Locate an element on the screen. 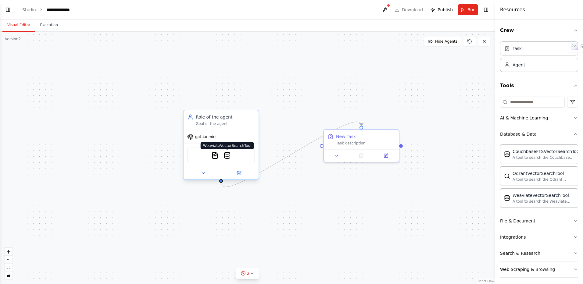 This screenshot has width=583, height=284. span: Hide Agents is located at coordinates (446, 41).